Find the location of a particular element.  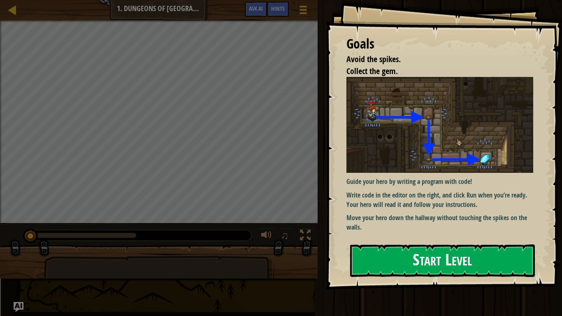

p: Write code in the editor on the right, and click Run when you’re ready. Your hero will read it an... is located at coordinates (440, 200).